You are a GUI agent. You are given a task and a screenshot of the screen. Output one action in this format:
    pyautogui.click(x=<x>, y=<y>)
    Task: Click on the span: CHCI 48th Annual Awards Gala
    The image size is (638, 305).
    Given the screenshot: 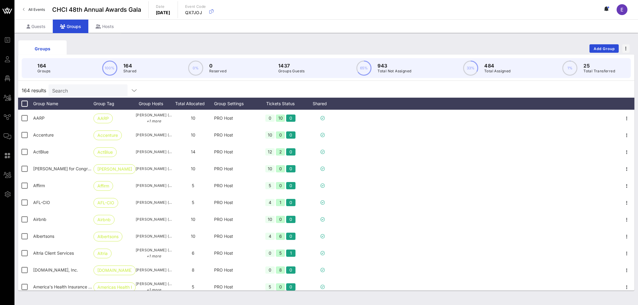 What is the action you would take?
    pyautogui.click(x=96, y=10)
    